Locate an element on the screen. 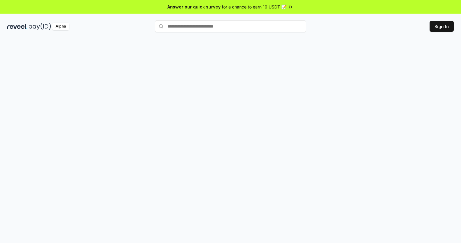  img: pay_id is located at coordinates (40, 26).